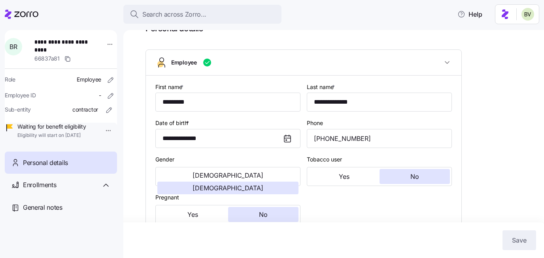  What do you see at coordinates (165, 159) in the screenshot?
I see `label: Gender` at bounding box center [165, 159].